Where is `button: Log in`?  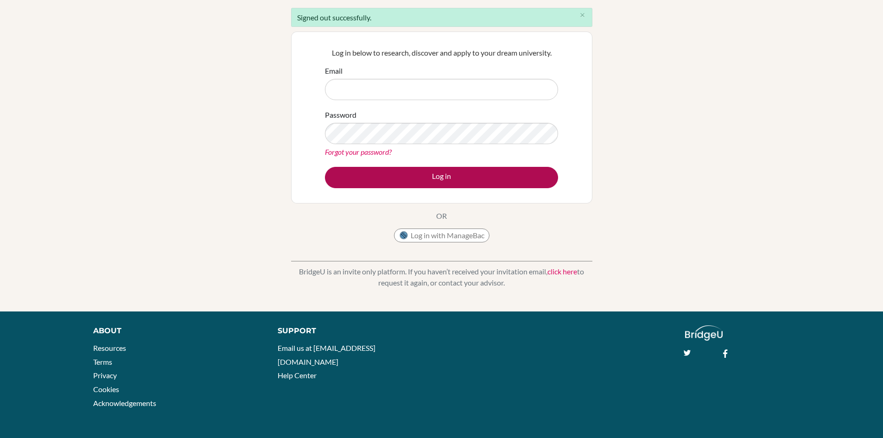 button: Log in is located at coordinates (441, 178).